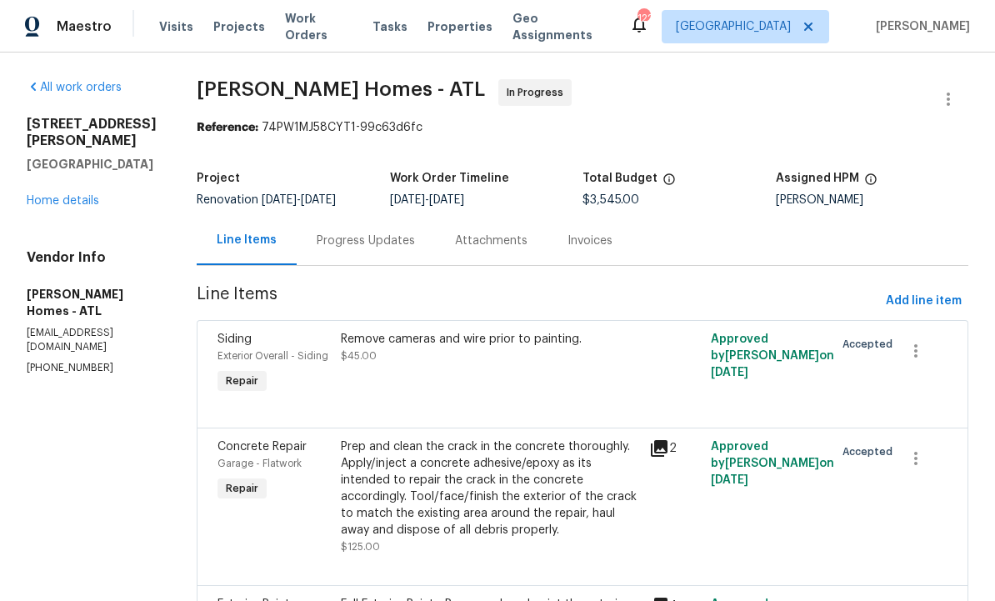  Describe the element at coordinates (390, 27) in the screenshot. I see `span: Tasks` at that location.